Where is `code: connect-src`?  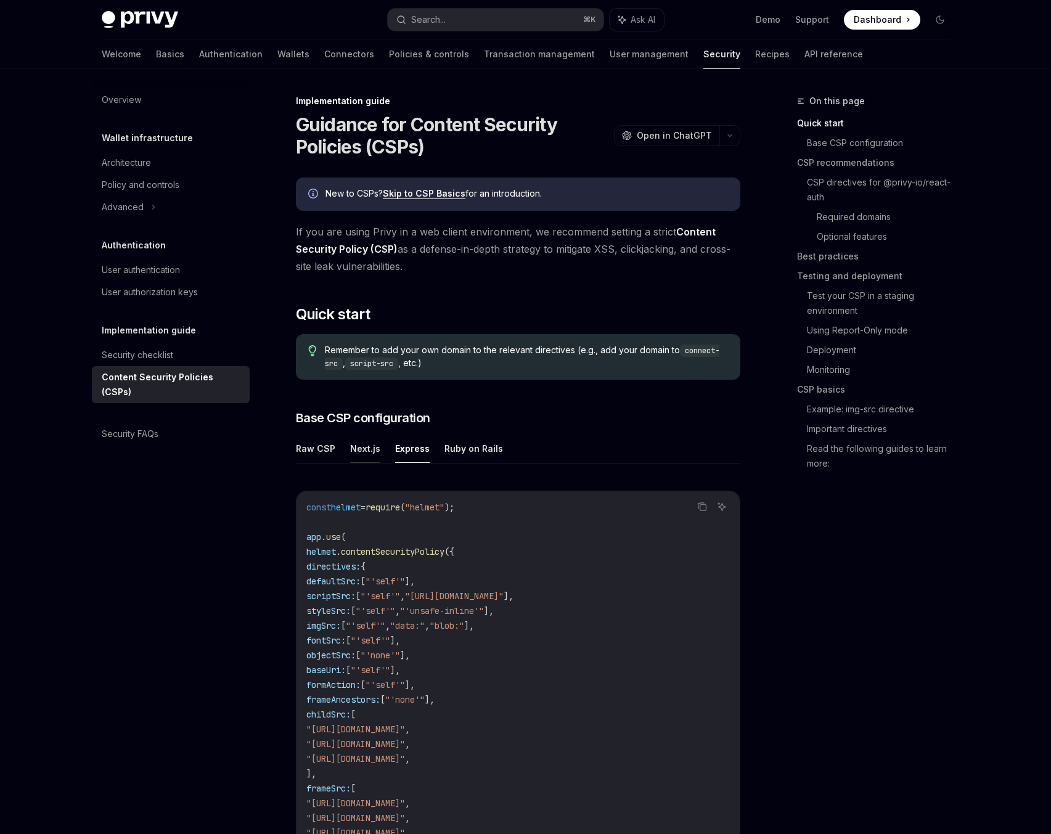
code: connect-src is located at coordinates (522, 357).